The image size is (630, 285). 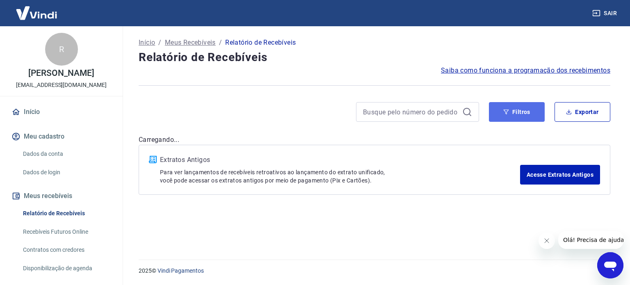 I want to click on a: Recebíveis Futuros Online, so click(x=66, y=232).